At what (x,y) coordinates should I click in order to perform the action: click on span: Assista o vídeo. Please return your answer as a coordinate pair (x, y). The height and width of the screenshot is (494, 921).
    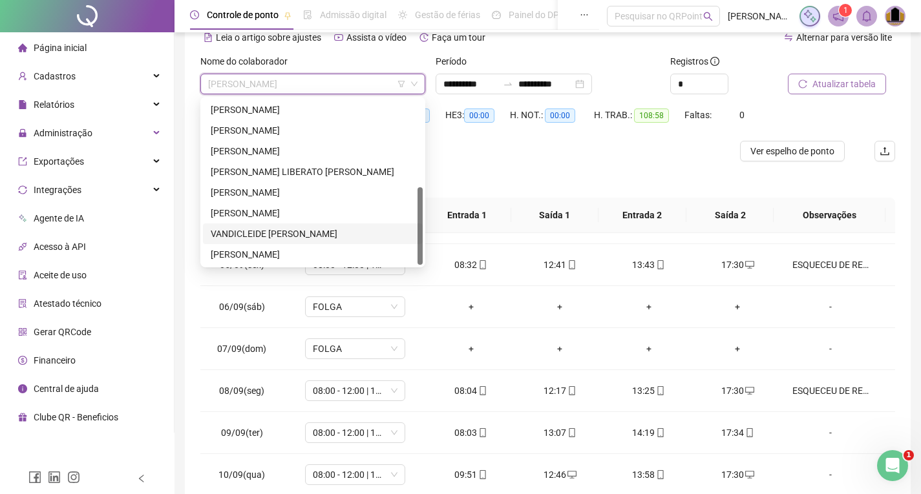
    Looking at the image, I should click on (376, 37).